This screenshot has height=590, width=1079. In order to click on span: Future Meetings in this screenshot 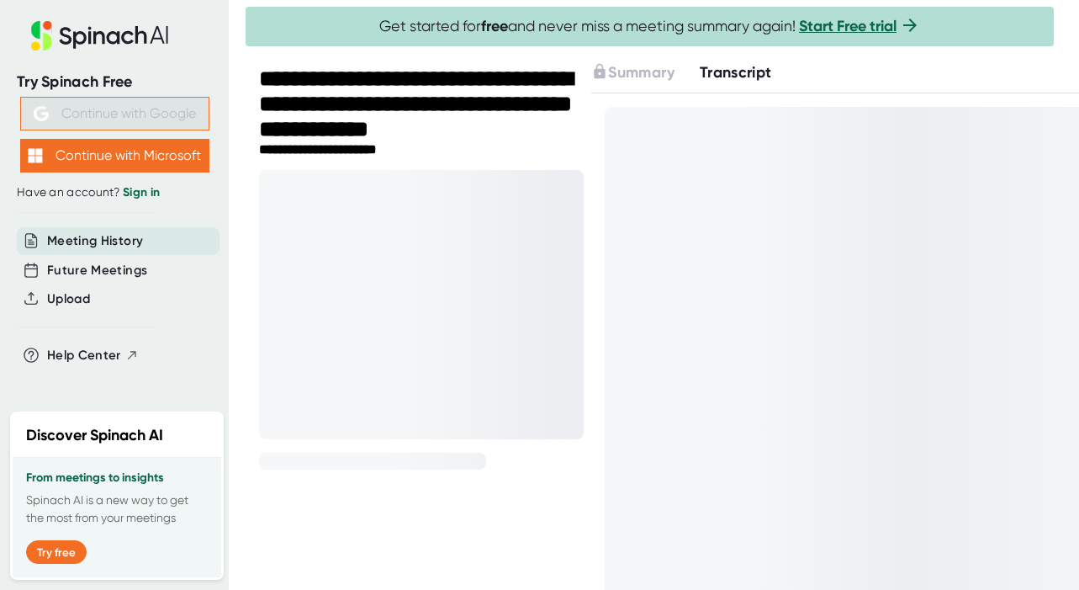, I will do `click(97, 270)`.